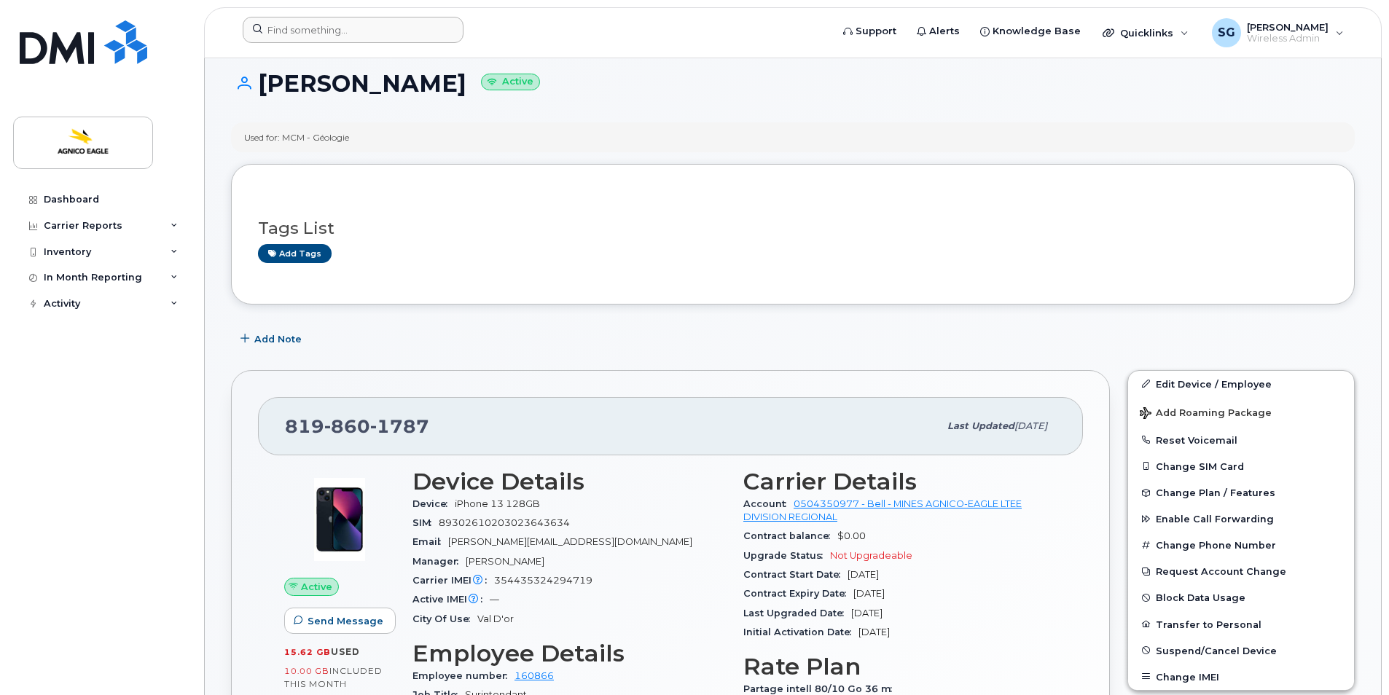  What do you see at coordinates (795, 574) in the screenshot?
I see `span: Contract Start Date` at bounding box center [795, 574].